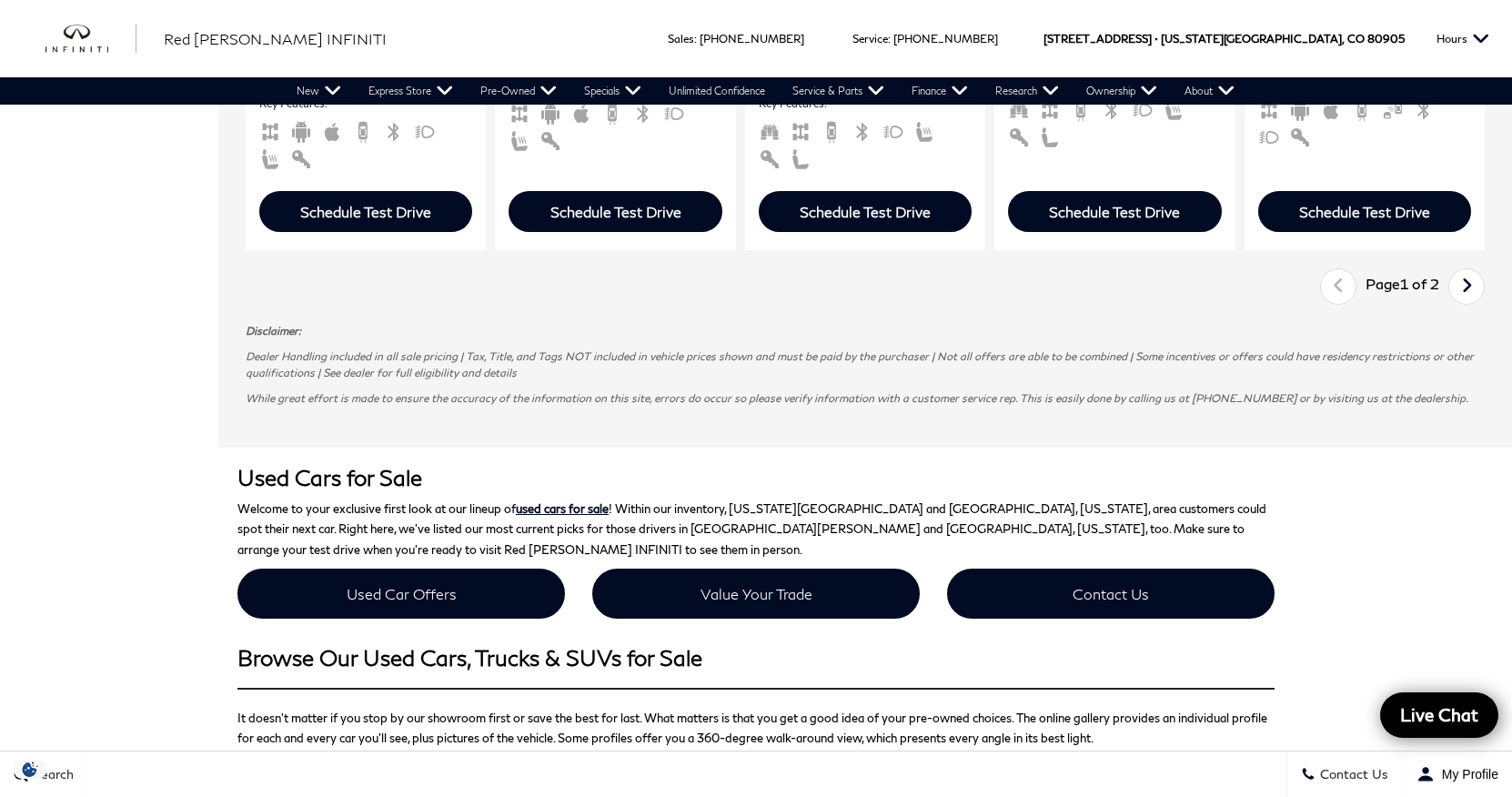 This screenshot has width=1512, height=797. Describe the element at coordinates (1210, 91) in the screenshot. I see `a: About` at that location.